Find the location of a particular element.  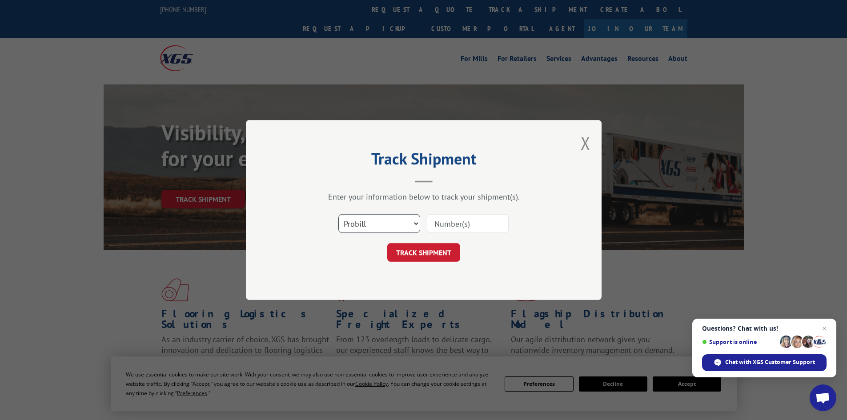

span: Chat with XGS Customer Support is located at coordinates (770, 362).